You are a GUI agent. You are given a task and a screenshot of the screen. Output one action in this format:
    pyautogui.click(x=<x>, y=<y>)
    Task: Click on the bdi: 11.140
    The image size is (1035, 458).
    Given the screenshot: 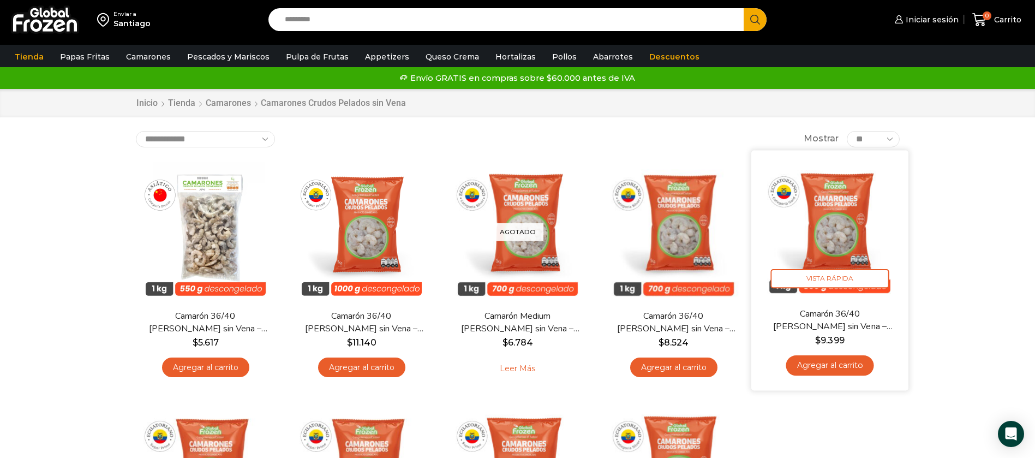 What is the action you would take?
    pyautogui.click(x=362, y=342)
    